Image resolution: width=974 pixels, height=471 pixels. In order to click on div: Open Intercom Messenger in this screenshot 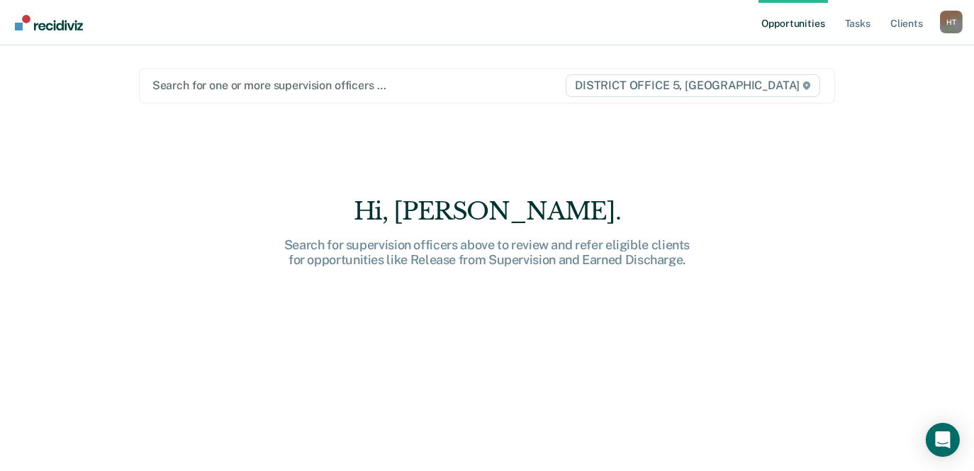, I will do `click(943, 440)`.